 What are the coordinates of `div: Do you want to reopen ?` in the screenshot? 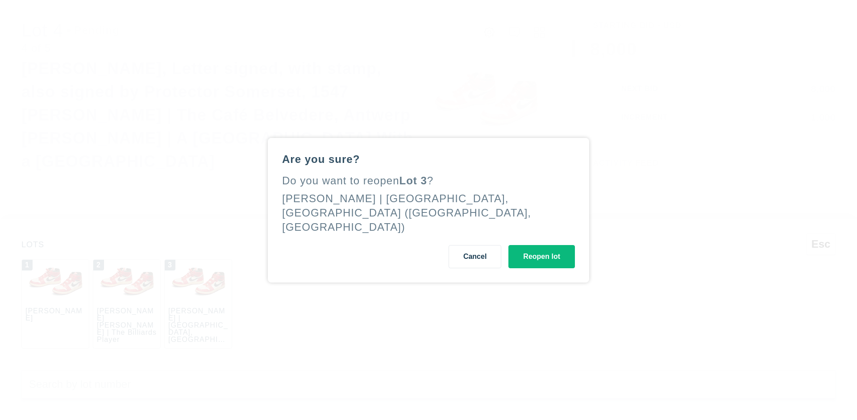 It's located at (428, 181).